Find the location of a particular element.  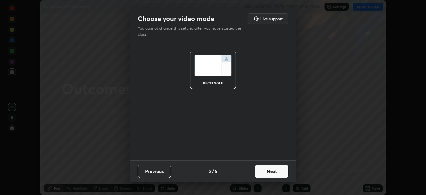

h2: Choose your video mode is located at coordinates (176, 19).